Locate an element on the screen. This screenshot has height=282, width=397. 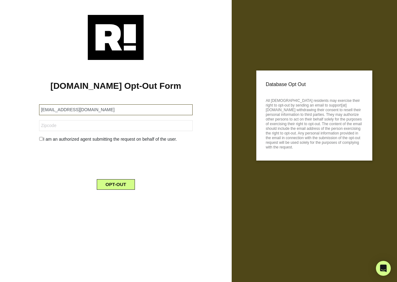
button: OPT-OUT is located at coordinates (116, 184).